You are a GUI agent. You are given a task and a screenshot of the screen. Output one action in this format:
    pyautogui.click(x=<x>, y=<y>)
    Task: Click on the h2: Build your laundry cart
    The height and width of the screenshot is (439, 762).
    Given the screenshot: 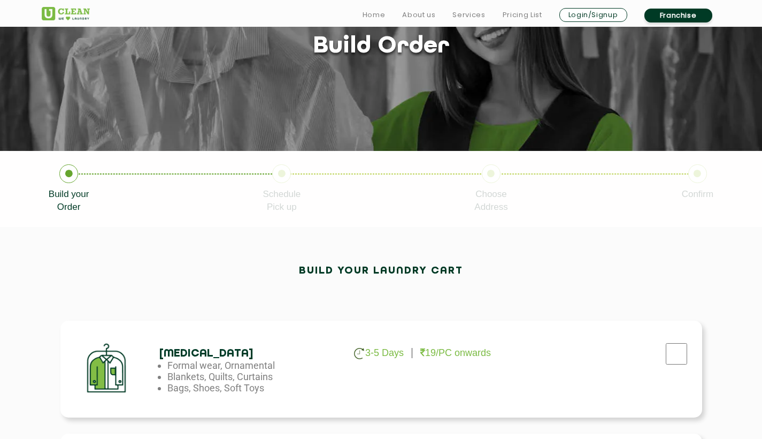 What is the action you would take?
    pyautogui.click(x=381, y=271)
    